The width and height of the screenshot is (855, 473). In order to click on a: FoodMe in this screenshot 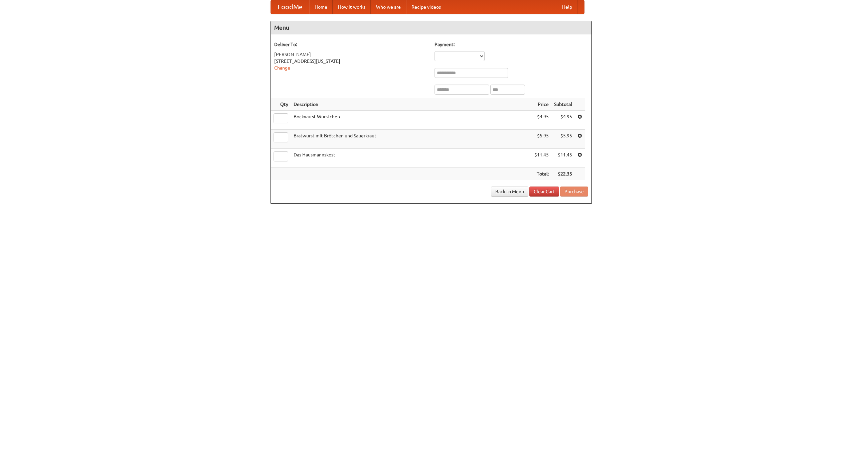, I will do `click(290, 7)`.